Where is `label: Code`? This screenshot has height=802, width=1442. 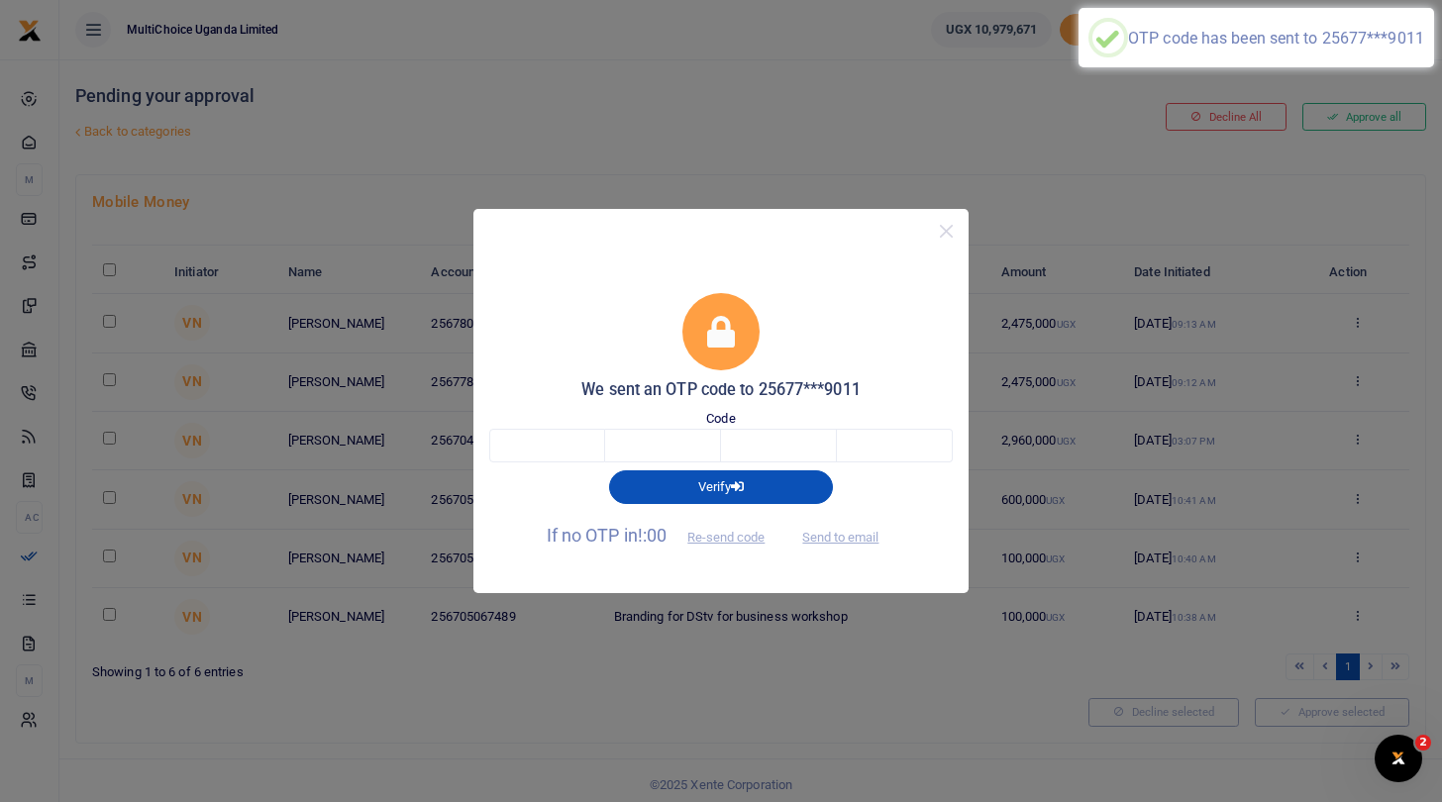 label: Code is located at coordinates (720, 419).